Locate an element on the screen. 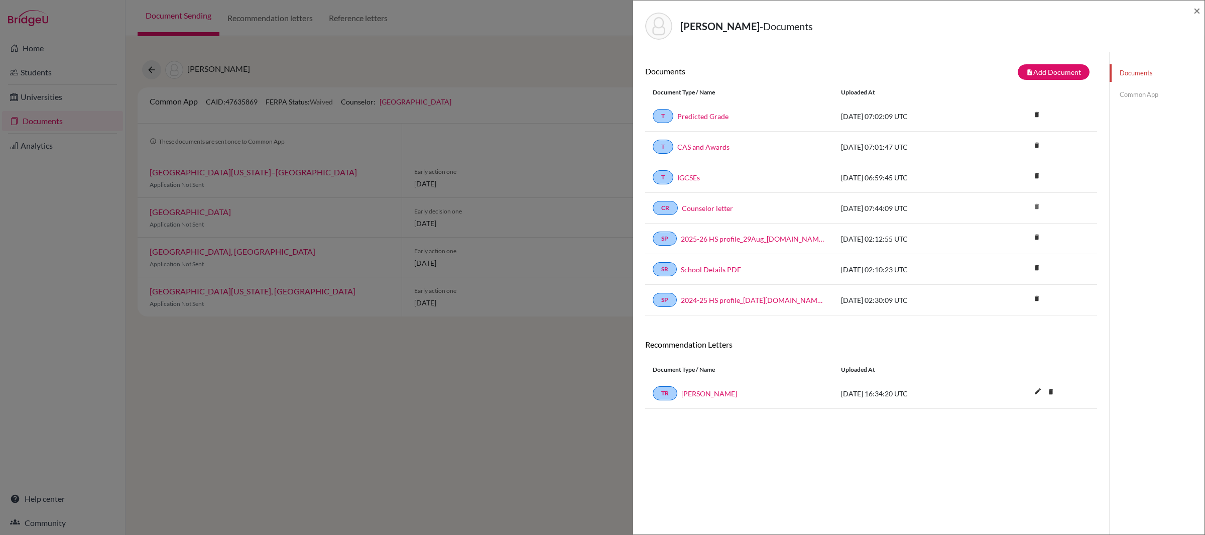  a: Common App is located at coordinates (1157, 94).